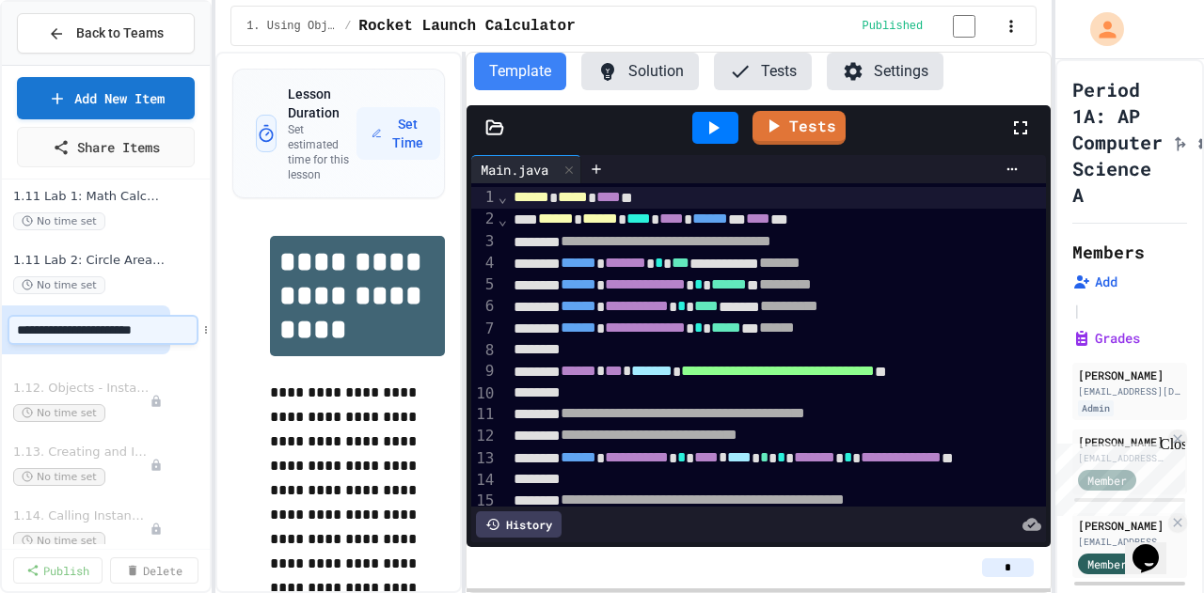 The width and height of the screenshot is (1204, 593). I want to click on div: 13, so click(483, 459).